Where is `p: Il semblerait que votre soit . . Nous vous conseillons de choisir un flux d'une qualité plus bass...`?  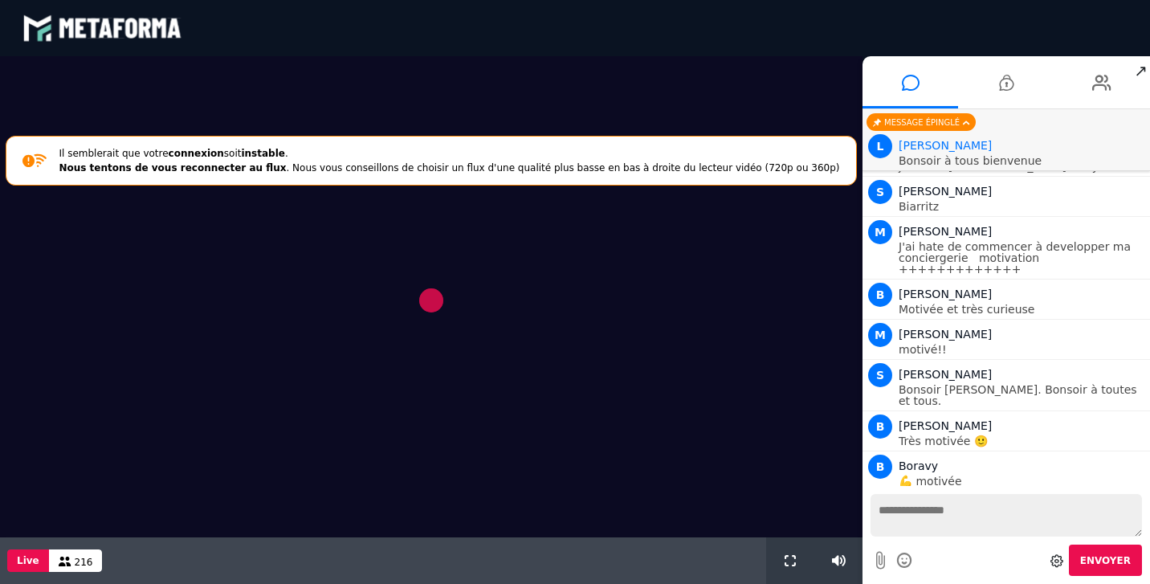 p: Il semblerait que votre soit . . Nous vous conseillons de choisir un flux d'une qualité plus bass... is located at coordinates (443, 161).